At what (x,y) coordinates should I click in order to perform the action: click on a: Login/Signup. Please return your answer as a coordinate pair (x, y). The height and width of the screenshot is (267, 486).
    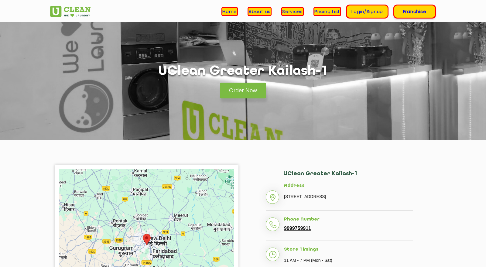
    Looking at the image, I should click on (367, 12).